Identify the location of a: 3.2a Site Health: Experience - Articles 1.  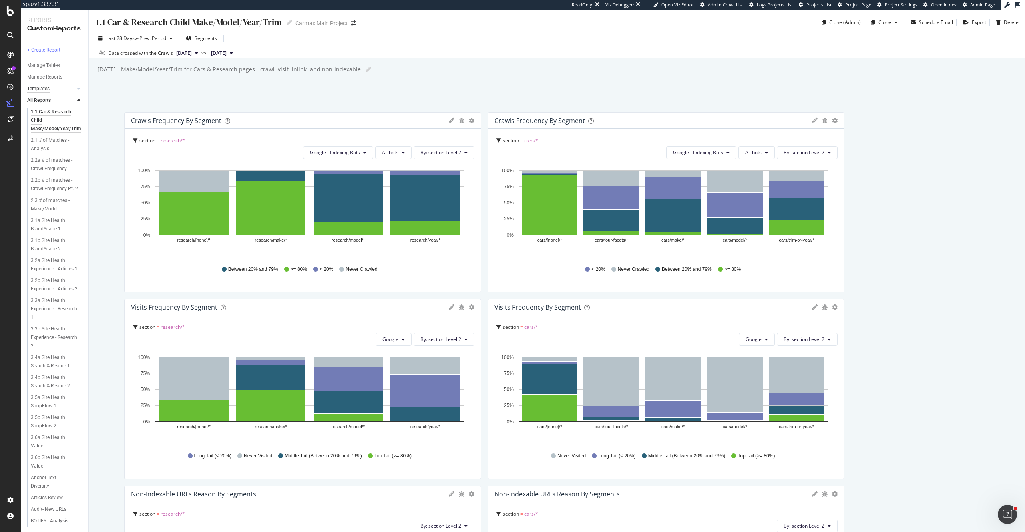
(57, 265).